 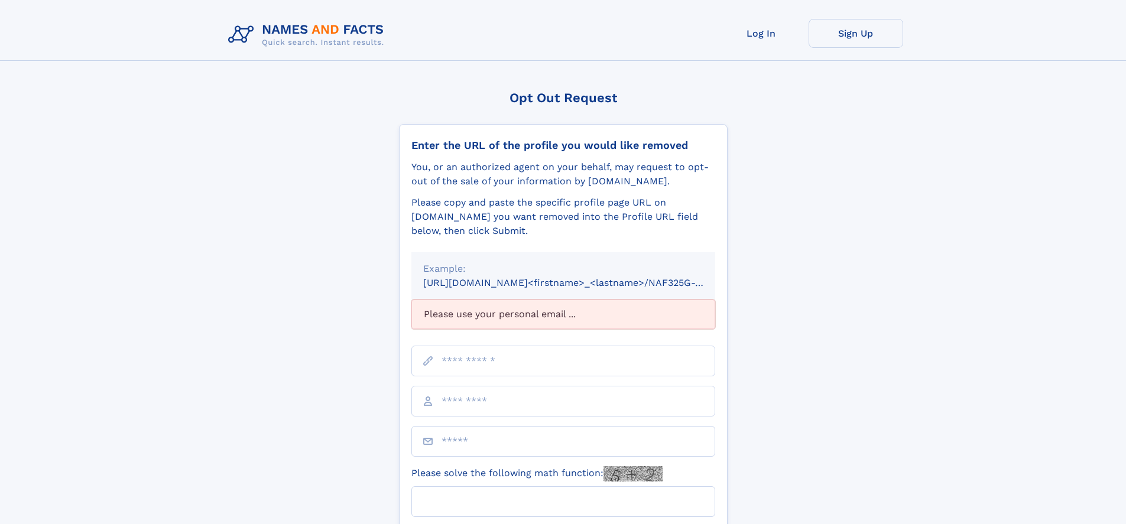 What do you see at coordinates (563, 145) in the screenshot?
I see `div: Enter the URL of the profile you would like removed` at bounding box center [563, 145].